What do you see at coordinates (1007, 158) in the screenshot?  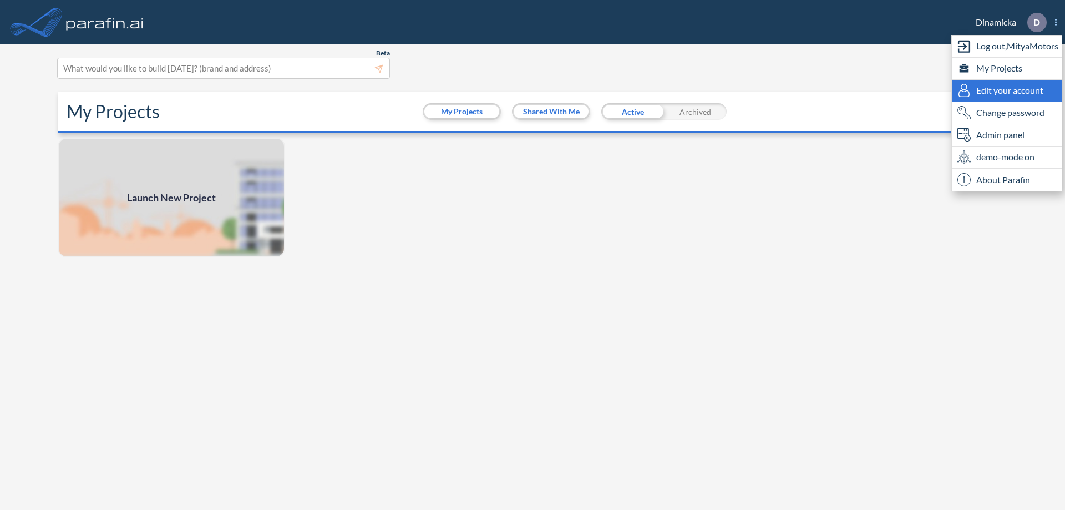 I see `div: demo-mode on` at bounding box center [1007, 158].